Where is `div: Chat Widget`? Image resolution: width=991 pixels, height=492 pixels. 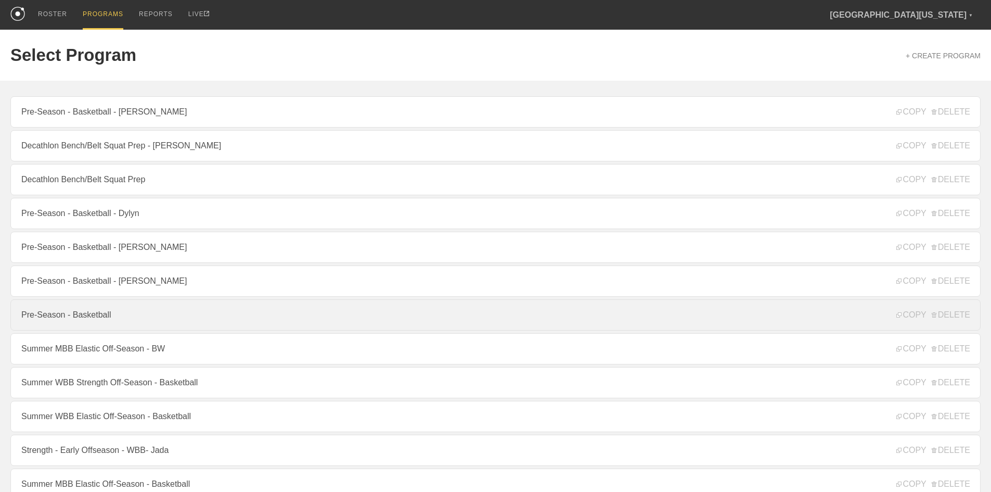 div: Chat Widget is located at coordinates (965, 467).